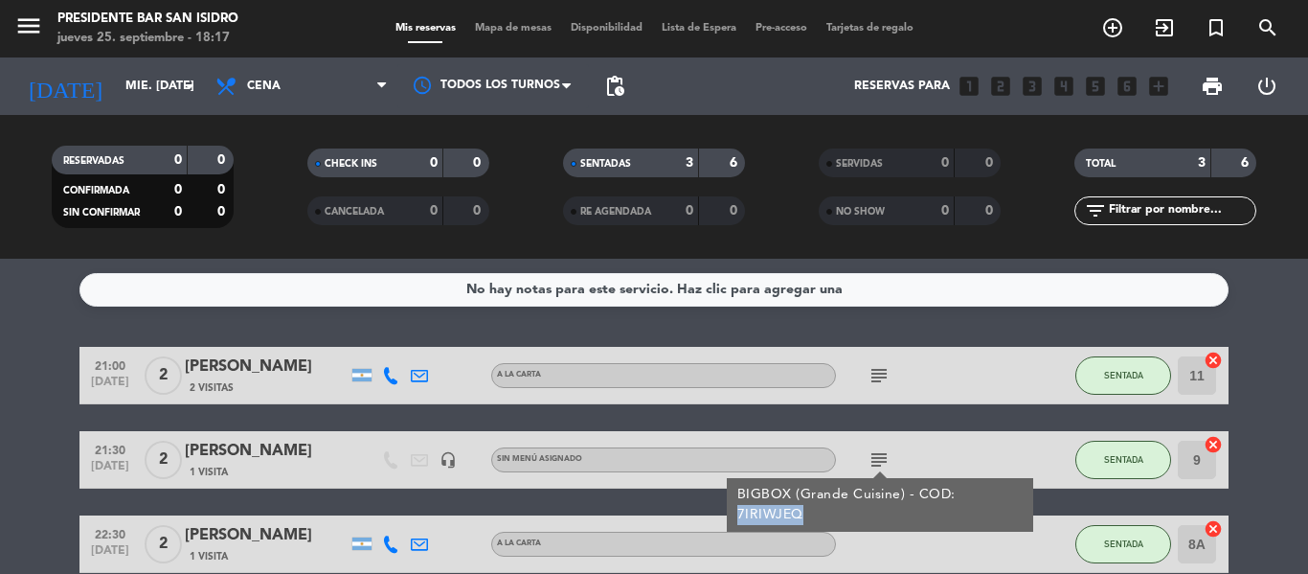 This screenshot has width=1308, height=574. I want to click on span: pending_actions, so click(615, 86).